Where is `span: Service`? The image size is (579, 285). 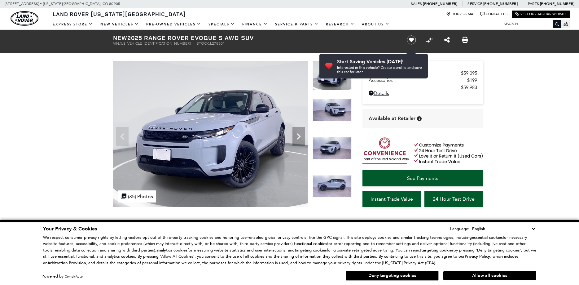
span: Service is located at coordinates (475, 4).